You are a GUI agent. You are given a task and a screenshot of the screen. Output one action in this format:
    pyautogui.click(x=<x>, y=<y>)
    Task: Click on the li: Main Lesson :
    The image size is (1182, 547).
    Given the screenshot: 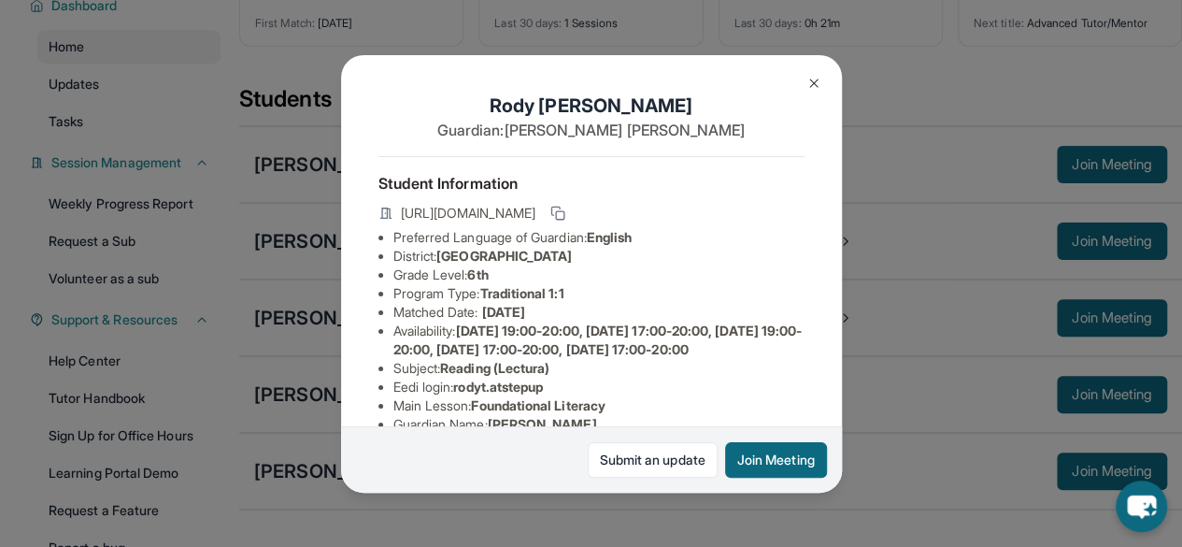 What is the action you would take?
    pyautogui.click(x=599, y=406)
    